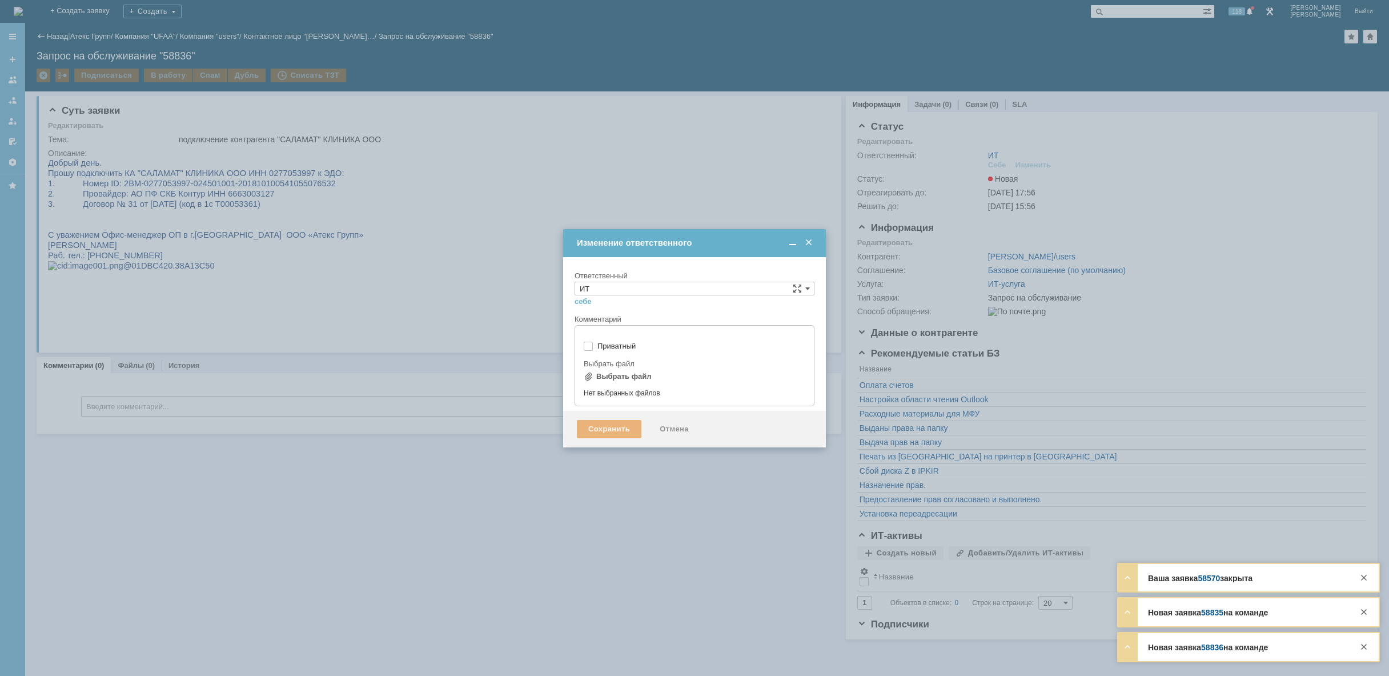  I want to click on a: 58570, so click(1209, 578).